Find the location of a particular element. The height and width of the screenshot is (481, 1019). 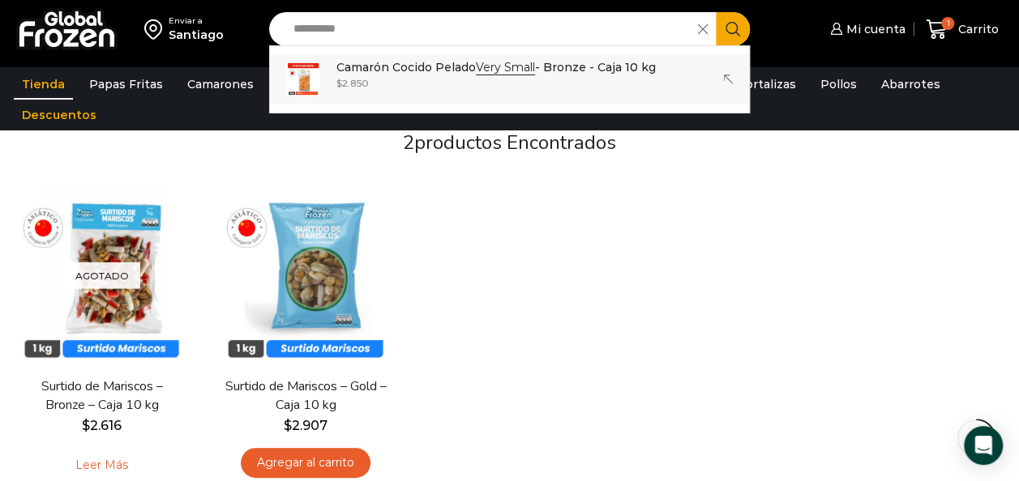

a: Pollos is located at coordinates (838, 84).